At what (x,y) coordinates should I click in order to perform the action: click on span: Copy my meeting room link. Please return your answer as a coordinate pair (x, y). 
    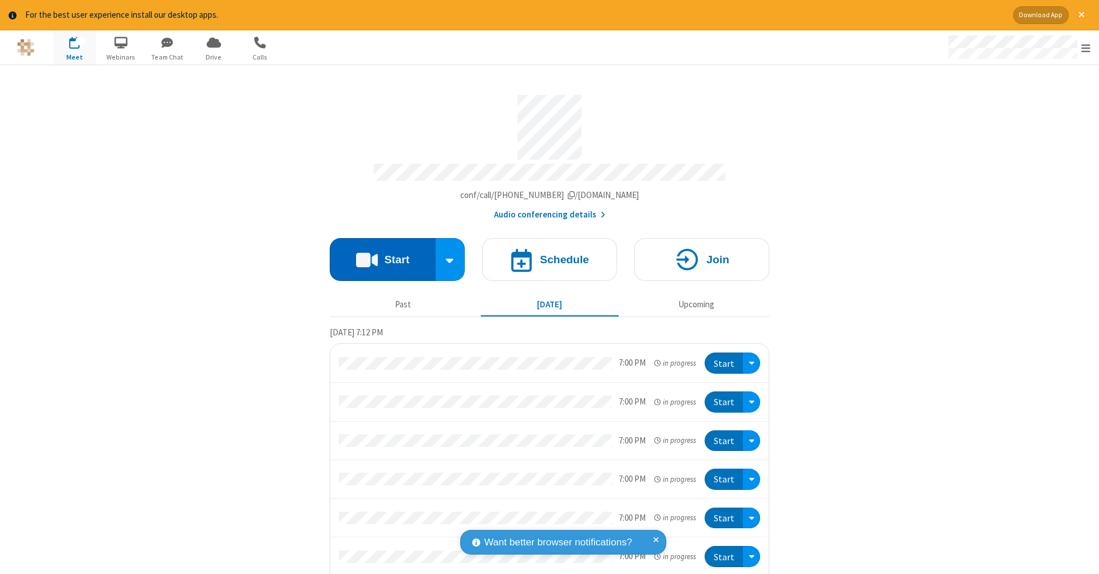
    Looking at the image, I should click on (550, 195).